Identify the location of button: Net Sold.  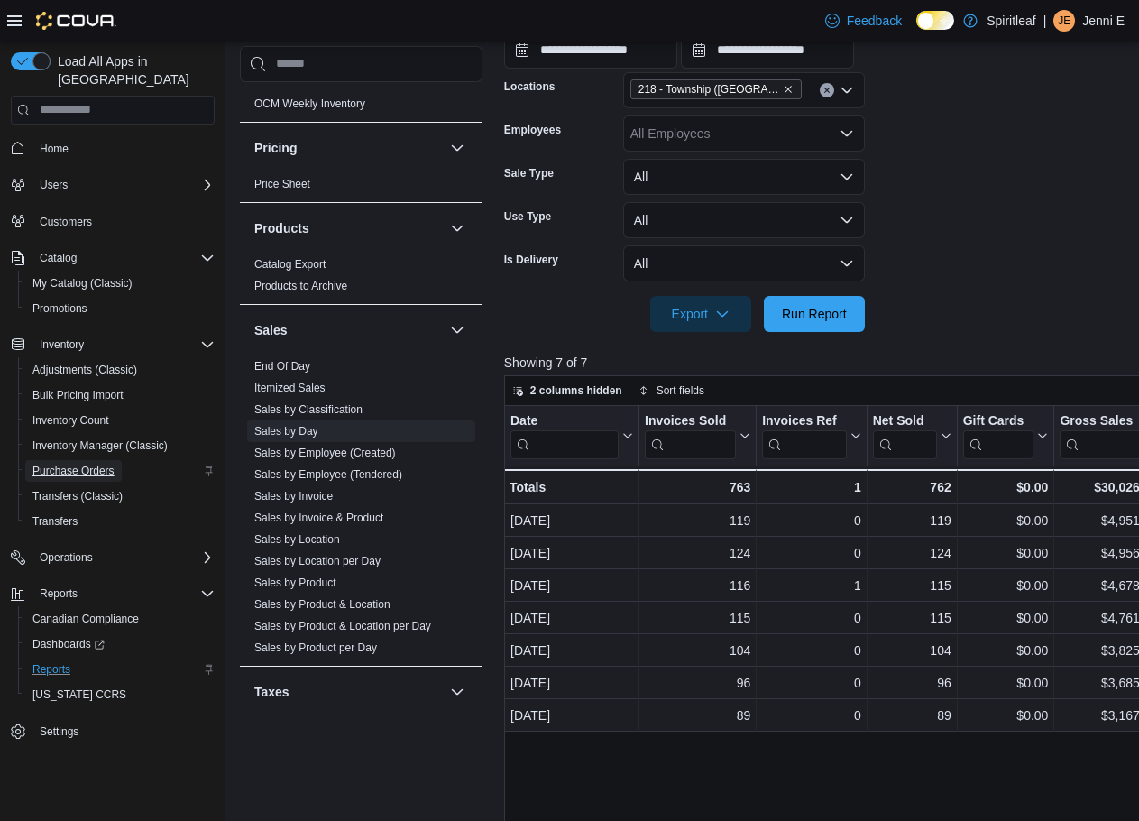
(911, 435).